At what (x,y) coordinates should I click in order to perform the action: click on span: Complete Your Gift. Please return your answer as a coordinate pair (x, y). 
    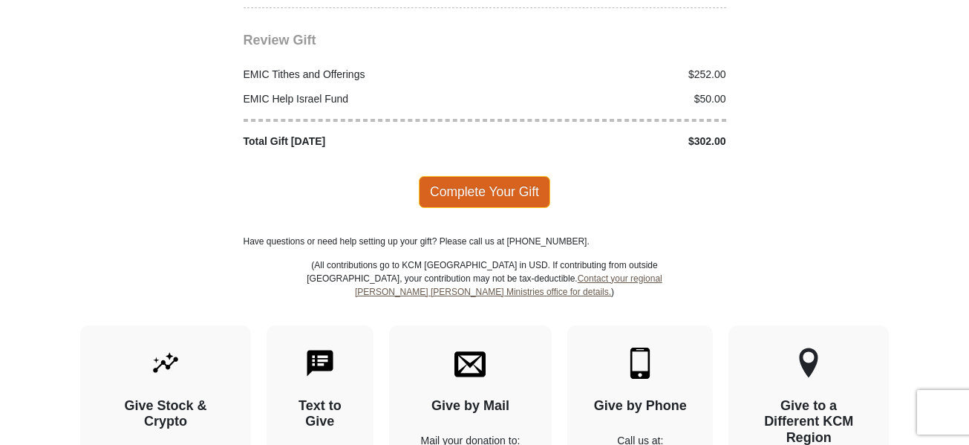
    Looking at the image, I should click on (484, 192).